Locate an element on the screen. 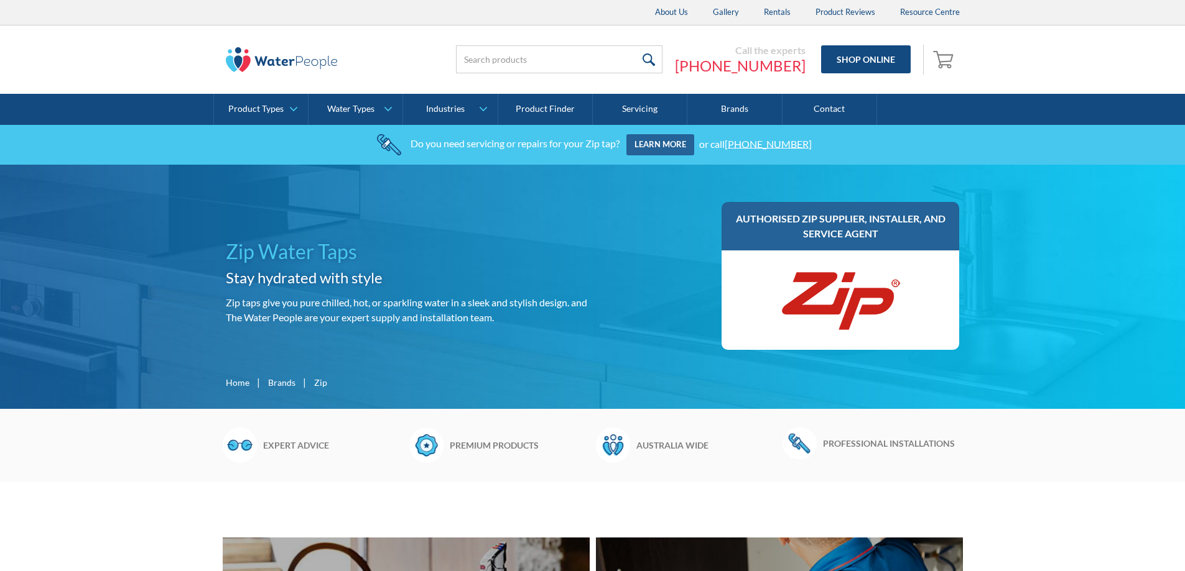  a: Product Finder is located at coordinates (545, 109).